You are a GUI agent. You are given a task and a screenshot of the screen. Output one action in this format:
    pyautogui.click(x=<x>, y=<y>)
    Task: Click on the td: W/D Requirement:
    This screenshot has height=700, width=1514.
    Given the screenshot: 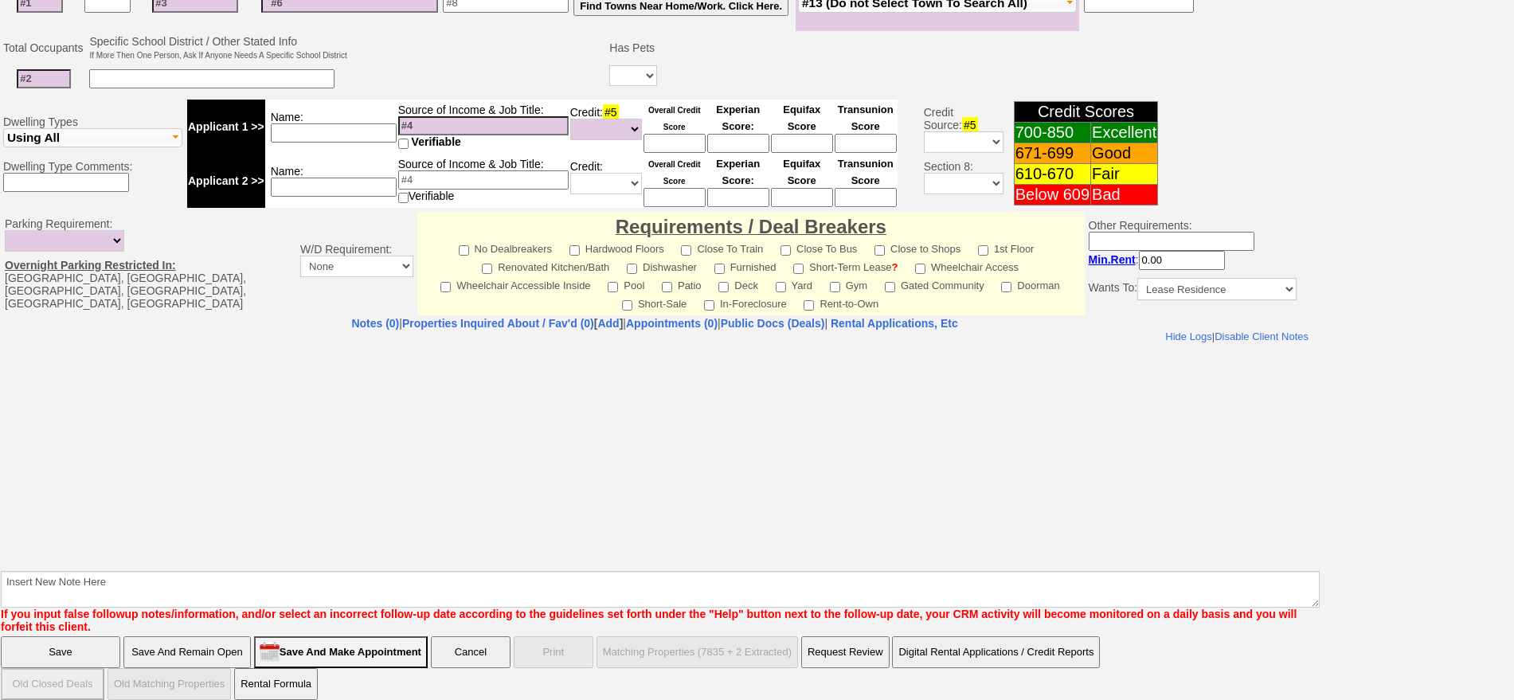 What is the action you would take?
    pyautogui.click(x=357, y=264)
    